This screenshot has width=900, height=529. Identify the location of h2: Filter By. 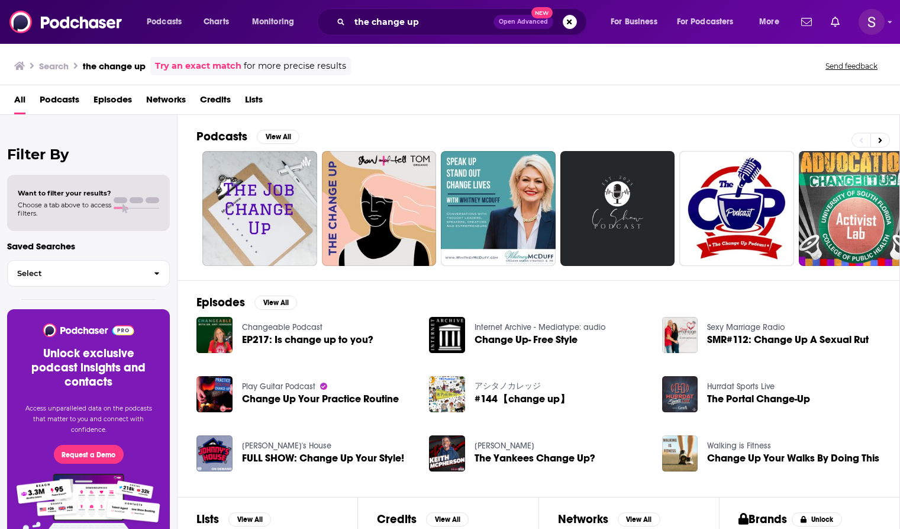
(88, 154).